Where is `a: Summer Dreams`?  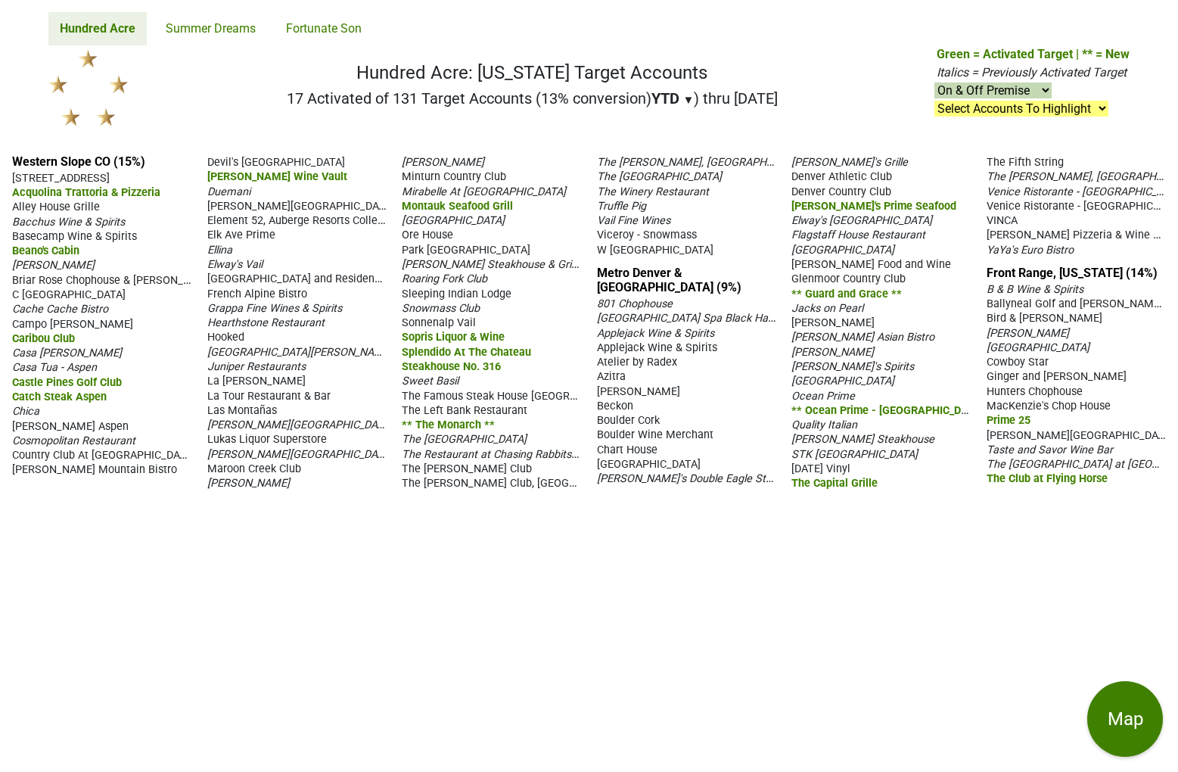 a: Summer Dreams is located at coordinates (210, 29).